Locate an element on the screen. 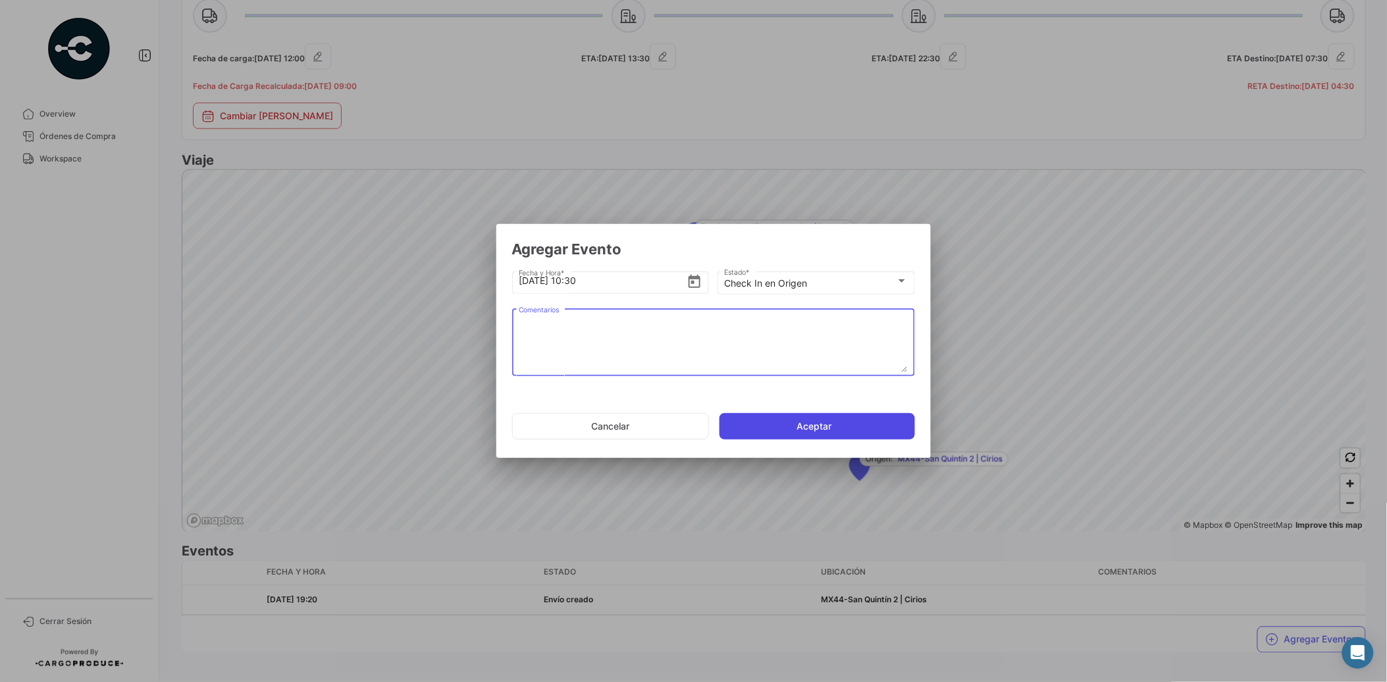 This screenshot has height=682, width=1387. h2: Agregar Evento is located at coordinates (714, 249).